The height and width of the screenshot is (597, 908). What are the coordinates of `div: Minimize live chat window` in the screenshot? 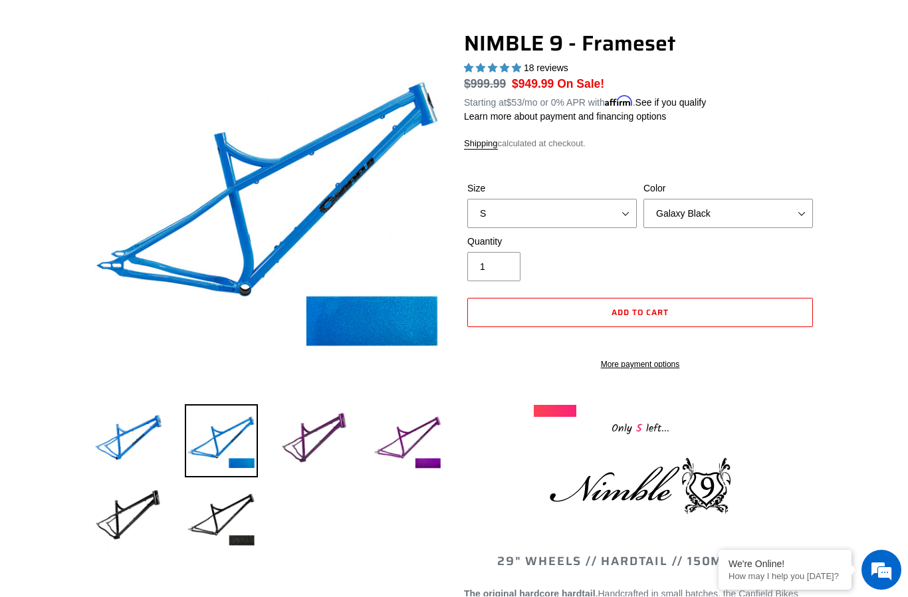 It's located at (234, 23).